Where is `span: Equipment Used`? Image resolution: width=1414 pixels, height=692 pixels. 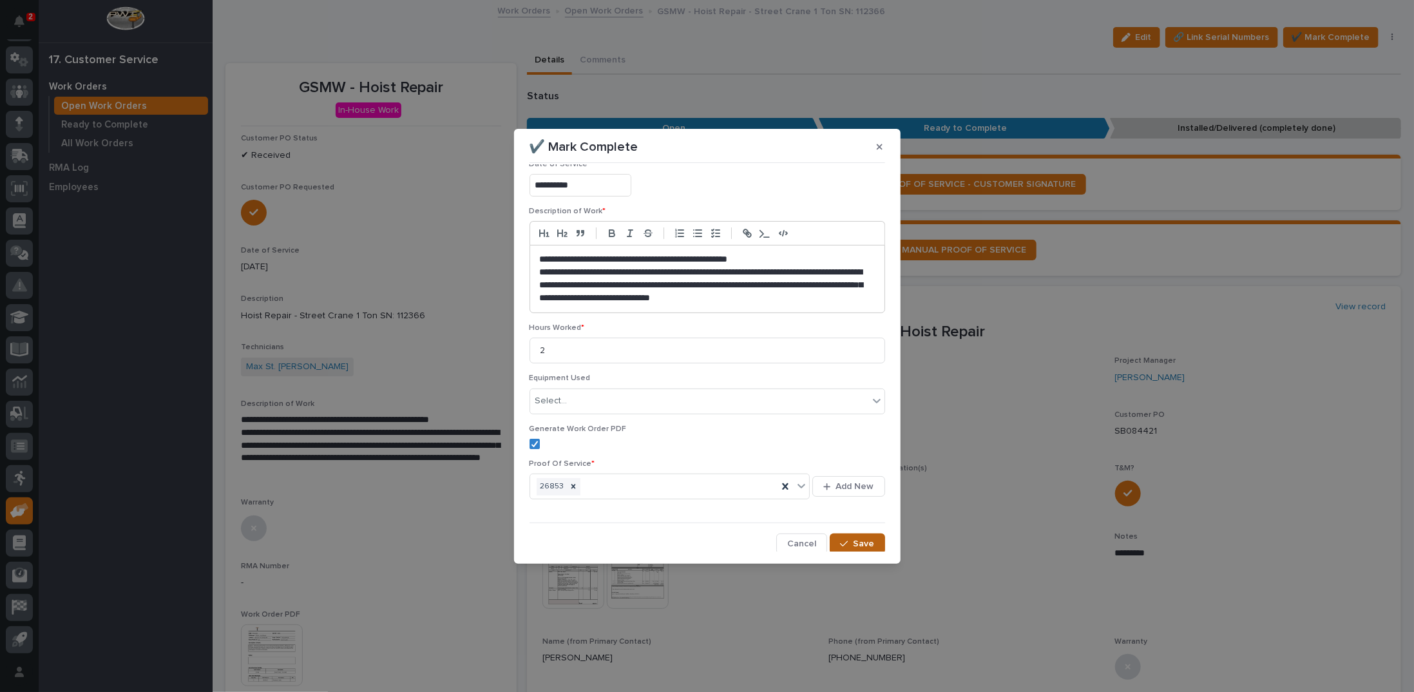 span: Equipment Used is located at coordinates (560, 378).